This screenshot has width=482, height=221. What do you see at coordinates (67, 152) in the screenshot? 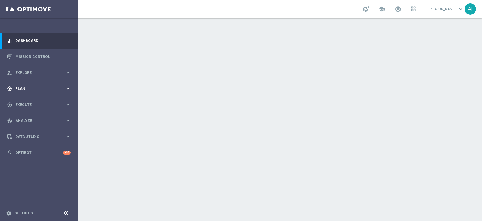
I see `div: +10` at bounding box center [67, 152].